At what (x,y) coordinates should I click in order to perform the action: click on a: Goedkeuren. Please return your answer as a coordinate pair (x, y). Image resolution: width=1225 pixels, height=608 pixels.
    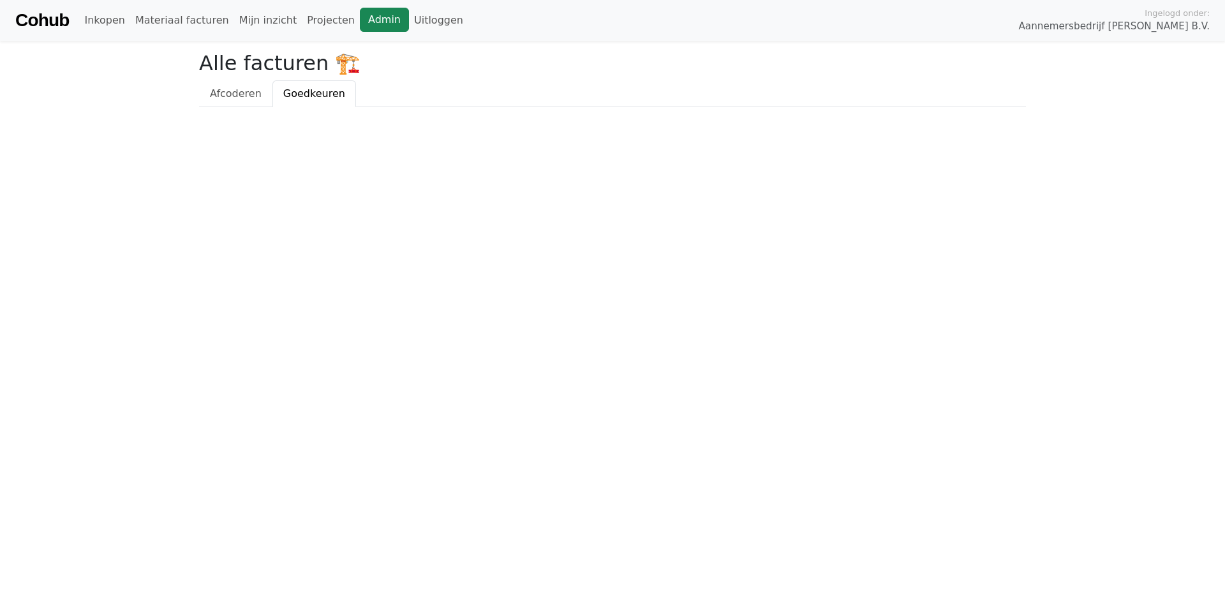
    Looking at the image, I should click on (314, 94).